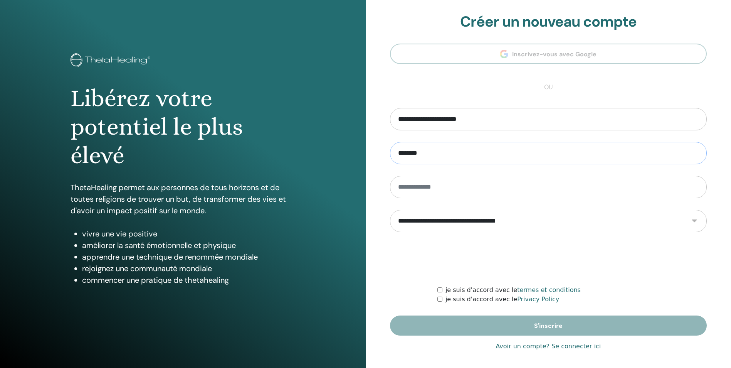 This screenshot has height=368, width=731. I want to click on li: vivre une vie positive, so click(188, 233).